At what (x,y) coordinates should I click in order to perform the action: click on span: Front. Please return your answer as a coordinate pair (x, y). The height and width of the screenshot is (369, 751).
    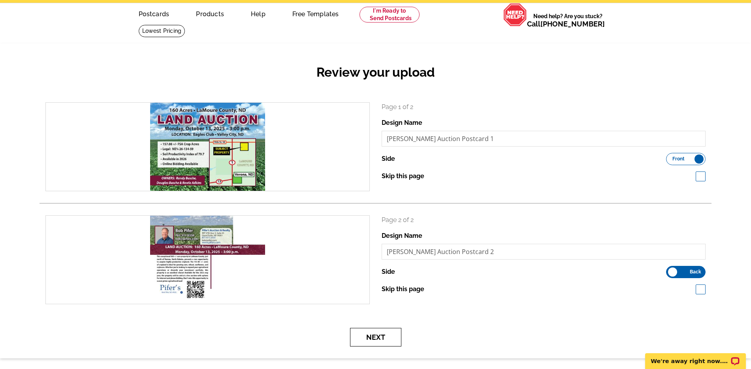
    Looking at the image, I should click on (678, 159).